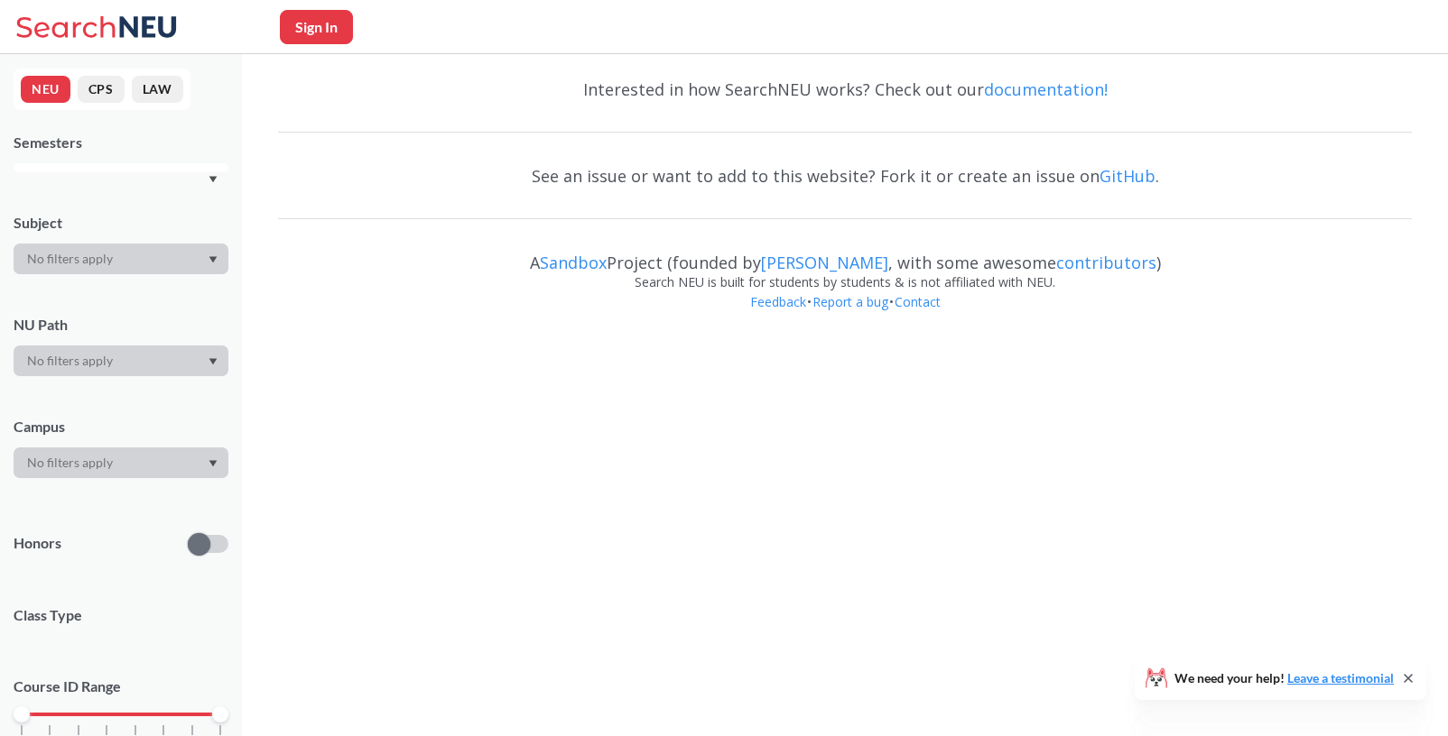  I want to click on div: Subject, so click(121, 223).